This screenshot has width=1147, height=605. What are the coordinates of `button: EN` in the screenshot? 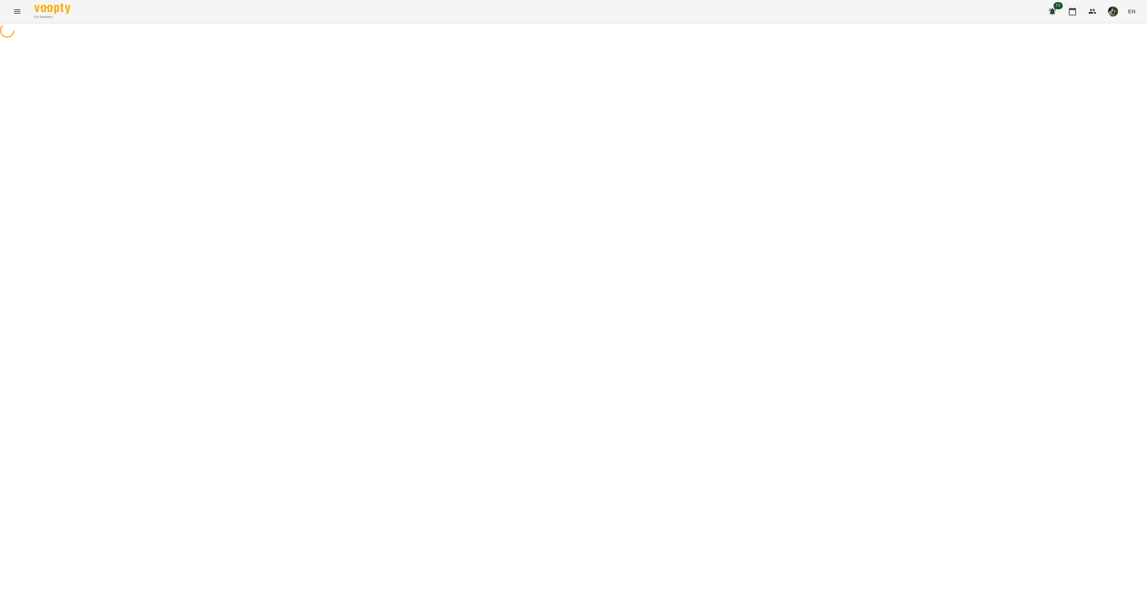 It's located at (1132, 11).